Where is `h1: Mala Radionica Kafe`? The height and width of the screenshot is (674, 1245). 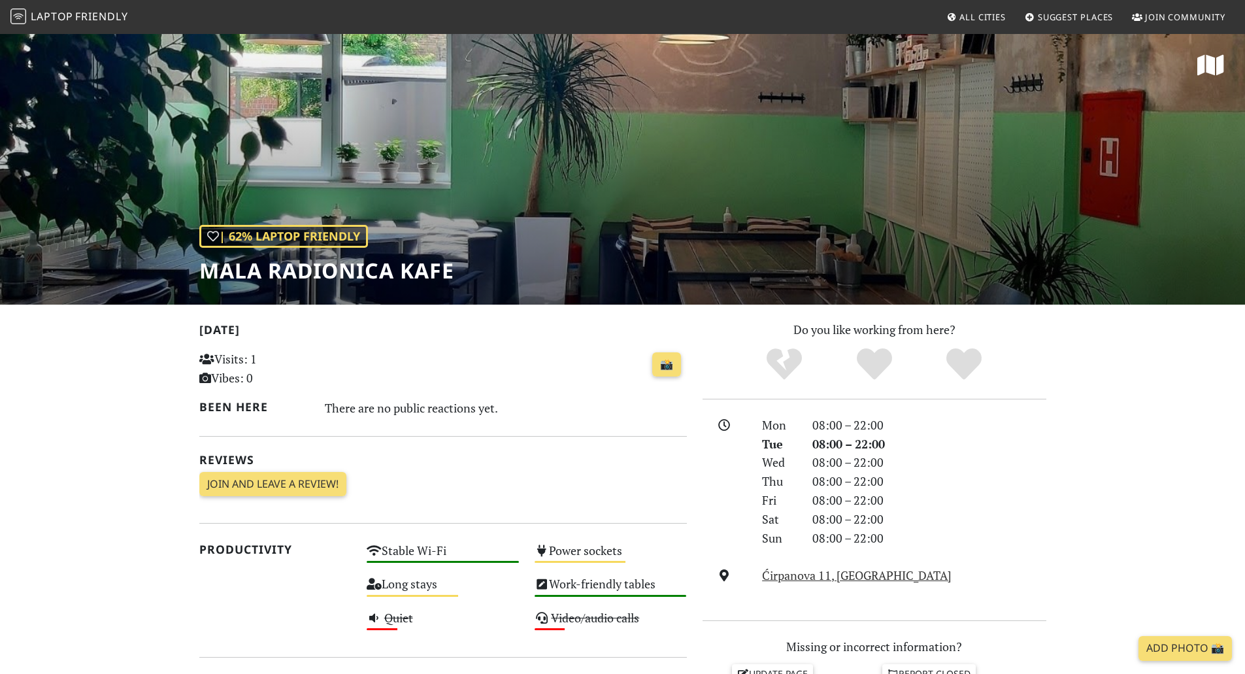
h1: Mala Radionica Kafe is located at coordinates (327, 271).